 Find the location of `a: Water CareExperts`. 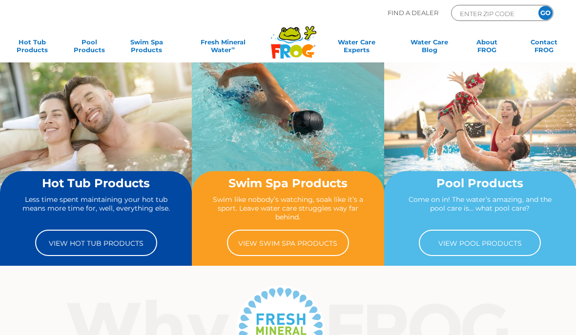

a: Water CareExperts is located at coordinates (356, 48).